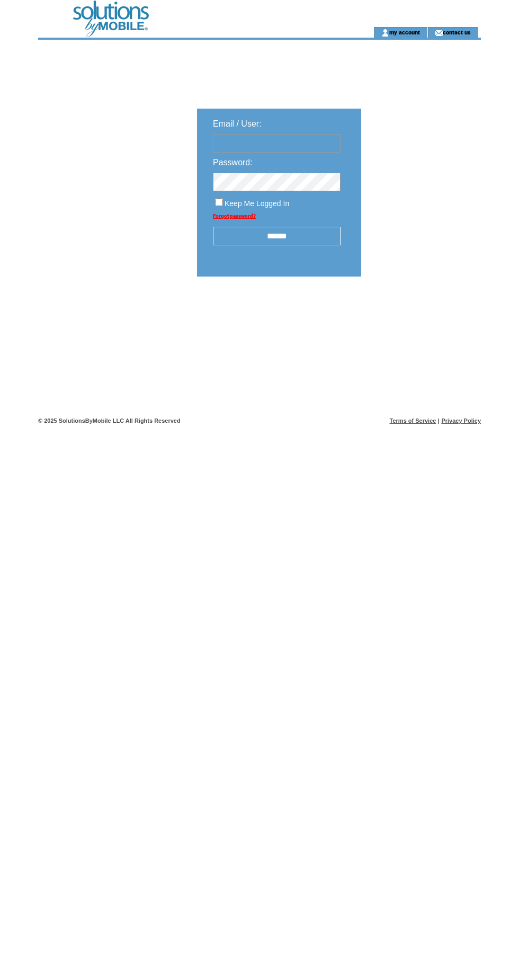 The image size is (519, 978). I want to click on span: Email / User:, so click(237, 123).